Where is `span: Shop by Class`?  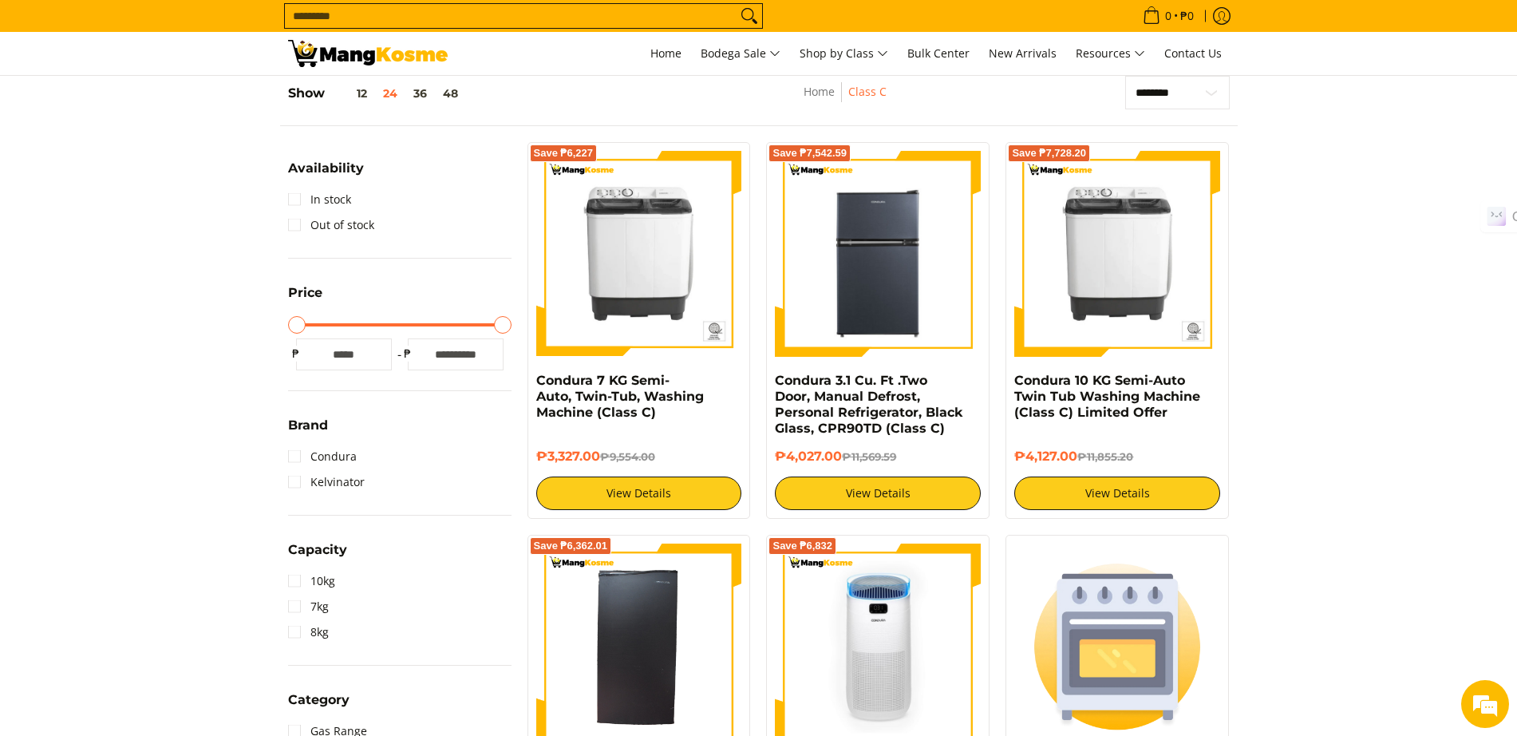 span: Shop by Class is located at coordinates (843, 53).